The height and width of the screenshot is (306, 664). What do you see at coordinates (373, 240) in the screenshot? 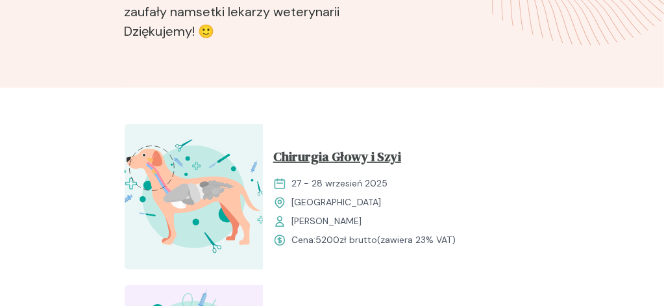
I see `span: Cena: (zawiera 23% VAT)` at bounding box center [373, 240].